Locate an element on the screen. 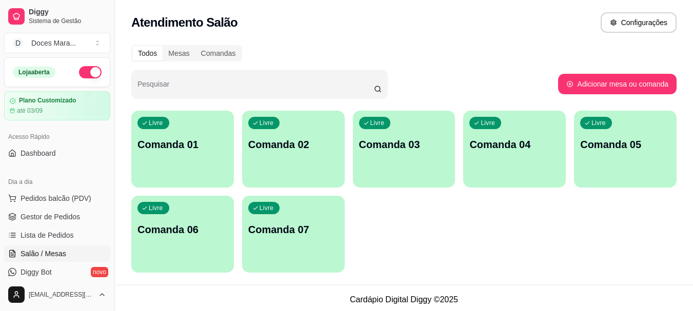 Image resolution: width=693 pixels, height=311 pixels. p: Comanda 05 is located at coordinates (625, 145).